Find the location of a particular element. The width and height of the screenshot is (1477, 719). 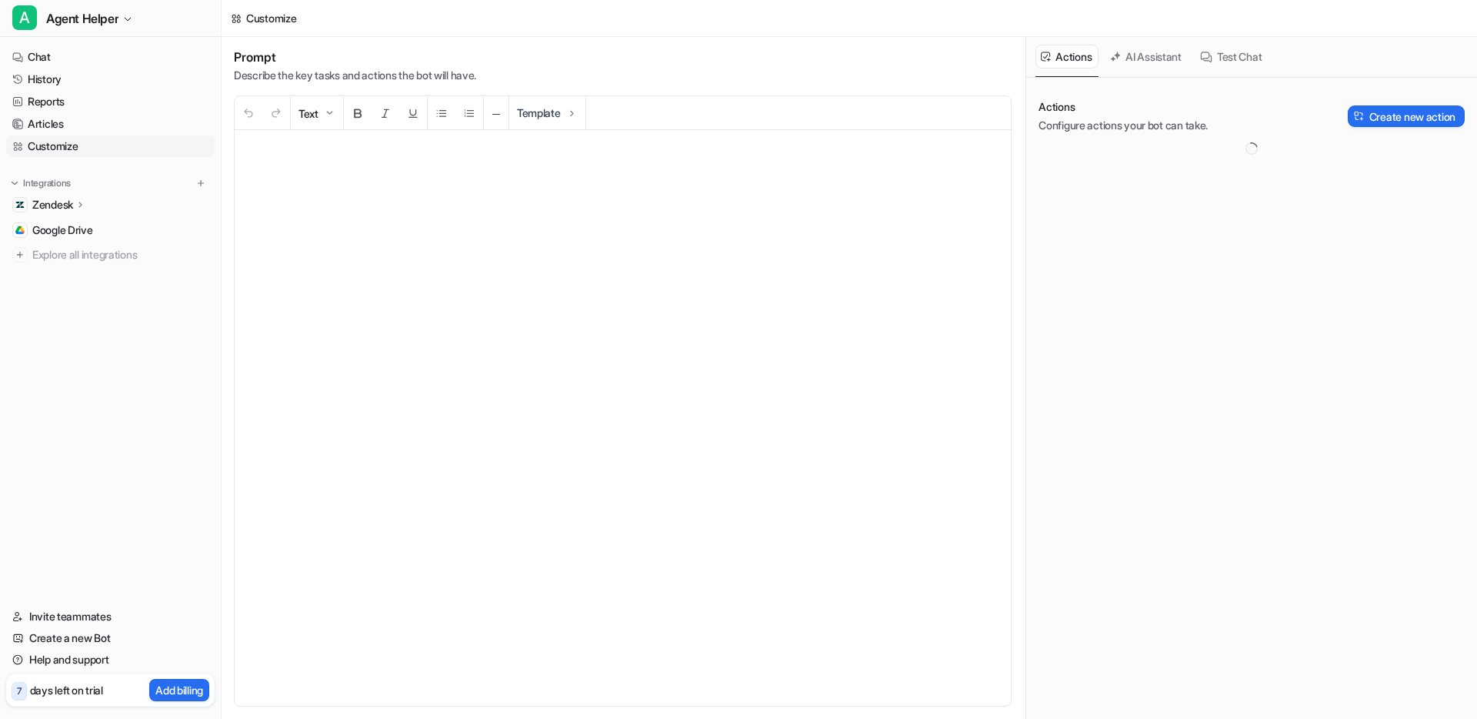

button: Actions is located at coordinates (1067, 56).